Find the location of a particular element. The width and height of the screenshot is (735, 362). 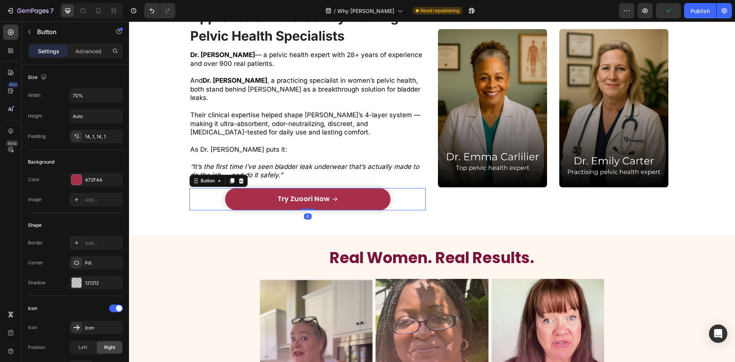

button: 7 is located at coordinates (30, 11).